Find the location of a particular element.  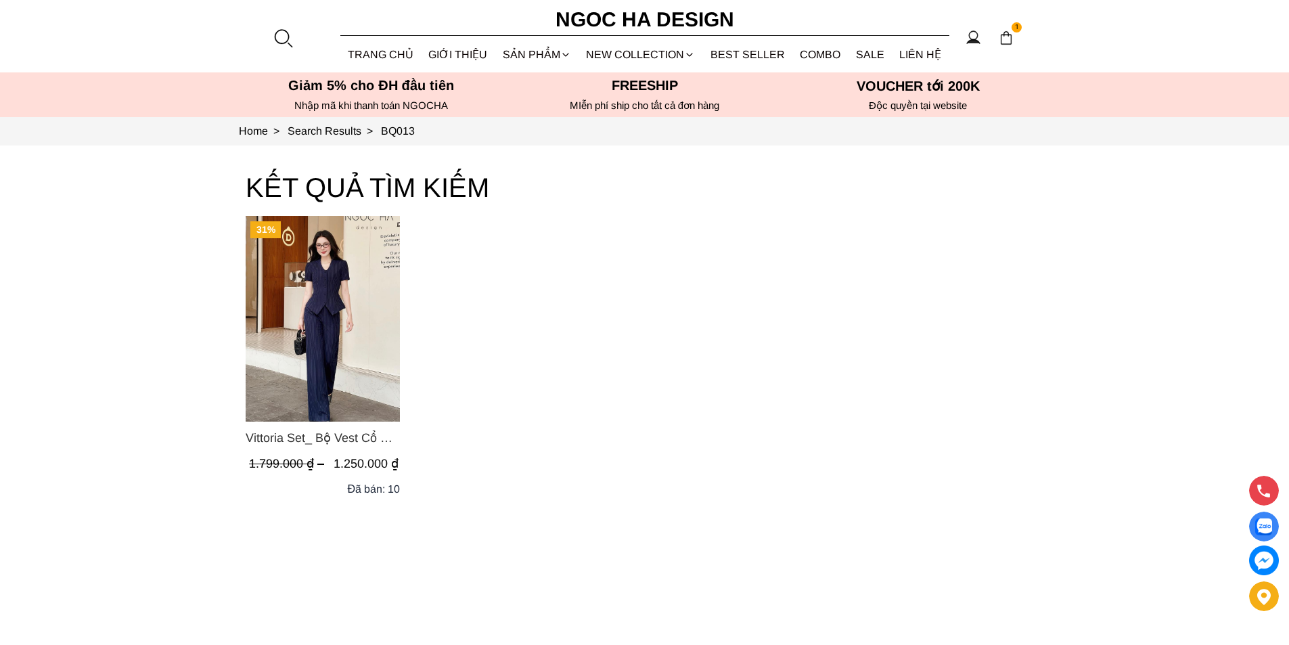

a: Link to BQ013 is located at coordinates (398, 131).